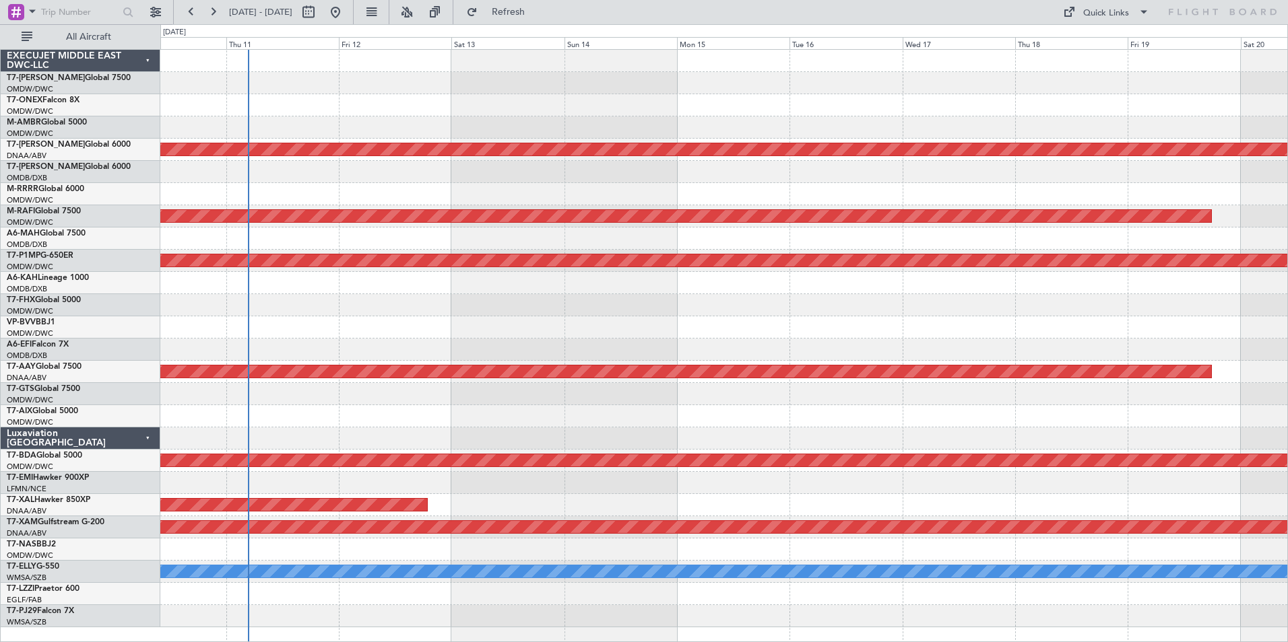 This screenshot has width=1288, height=642. Describe the element at coordinates (55, 523) in the screenshot. I see `a: T7-XAMGulfstream G-200` at that location.